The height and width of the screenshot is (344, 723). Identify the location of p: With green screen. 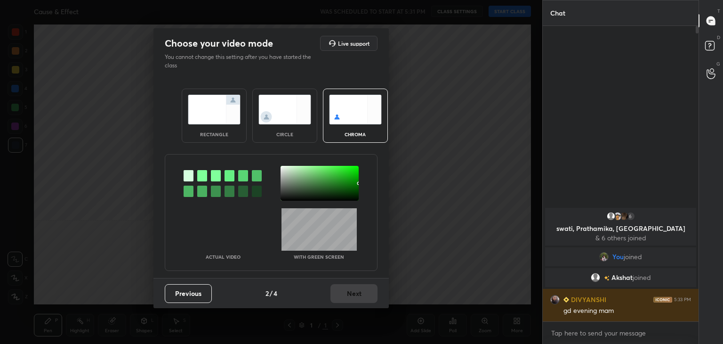
(319, 257).